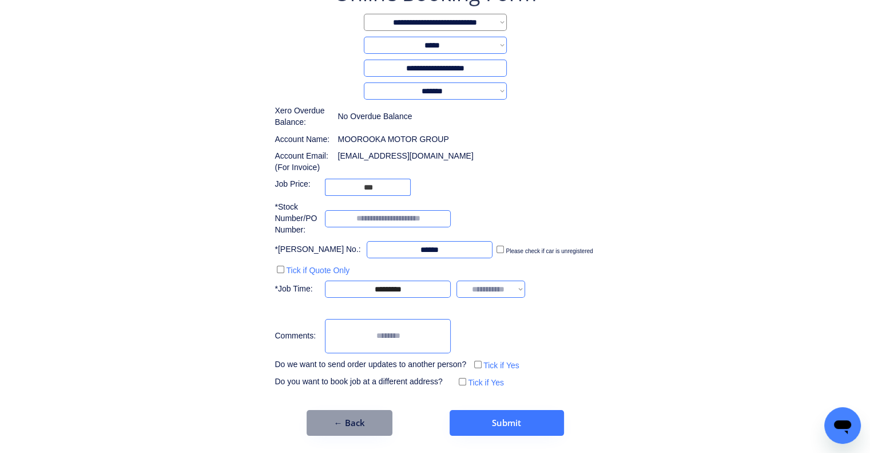 The width and height of the screenshot is (870, 453). What do you see at coordinates (297, 184) in the screenshot?
I see `div: Job Price:` at bounding box center [297, 184].